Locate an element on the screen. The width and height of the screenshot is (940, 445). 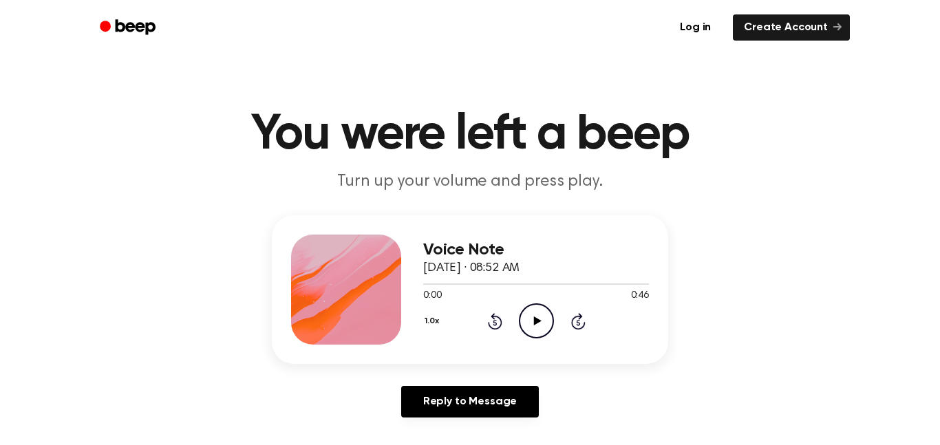
a: Reply to Message is located at coordinates (470, 402).